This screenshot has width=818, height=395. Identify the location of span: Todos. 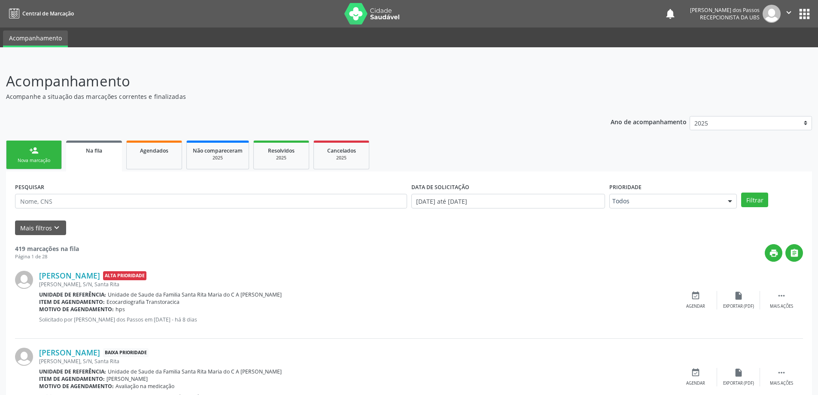
(666, 201).